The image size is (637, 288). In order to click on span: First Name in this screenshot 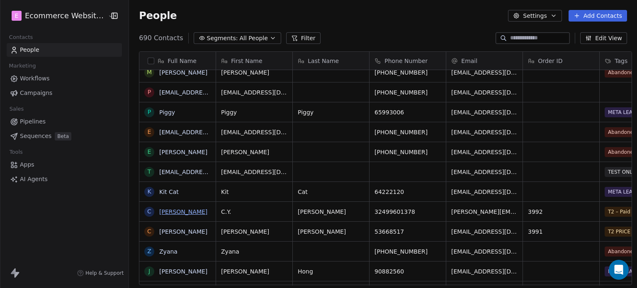, I will do `click(247, 61)`.